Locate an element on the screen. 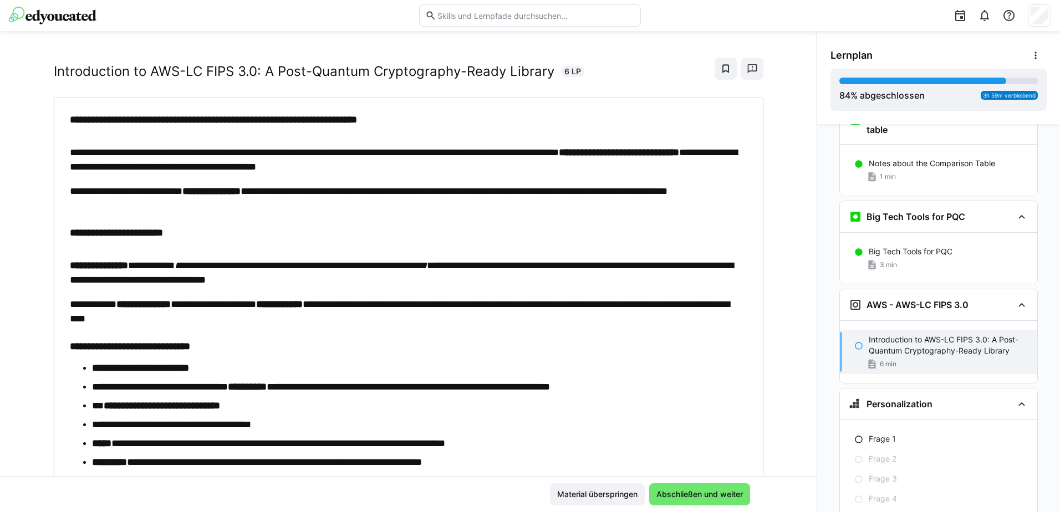 The width and height of the screenshot is (1060, 512). span: 3 min is located at coordinates (888, 265).